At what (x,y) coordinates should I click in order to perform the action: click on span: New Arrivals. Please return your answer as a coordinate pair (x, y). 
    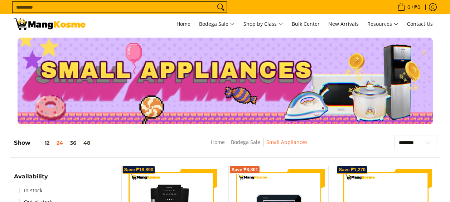
    Looking at the image, I should click on (343, 24).